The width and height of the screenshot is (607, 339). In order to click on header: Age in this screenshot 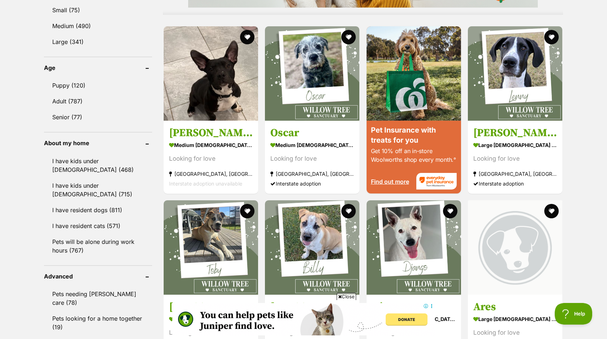, I will do `click(98, 68)`.